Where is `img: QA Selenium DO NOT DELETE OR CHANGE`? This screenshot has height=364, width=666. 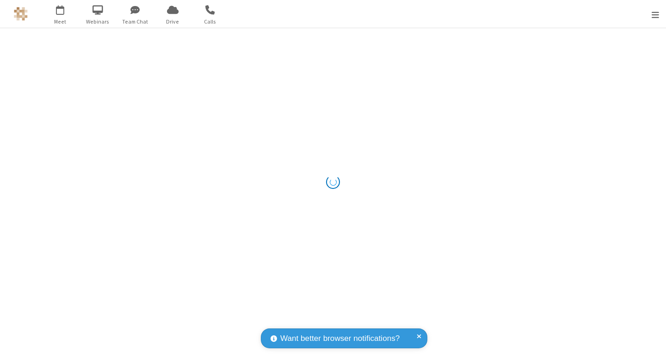 img: QA Selenium DO NOT DELETE OR CHANGE is located at coordinates (21, 14).